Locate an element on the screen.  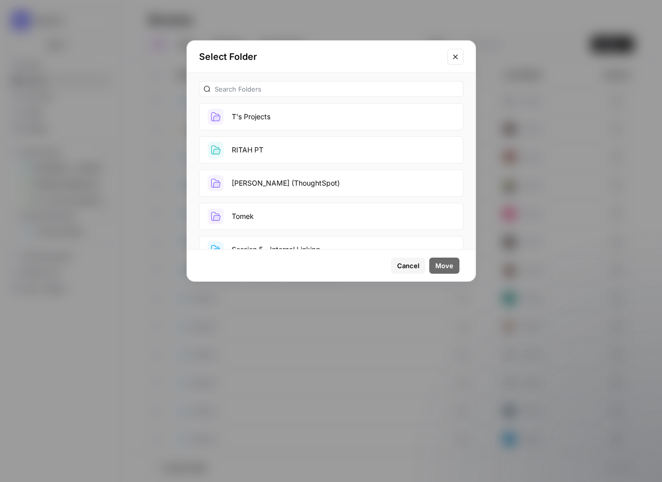
h2: Select Folder is located at coordinates (320, 57).